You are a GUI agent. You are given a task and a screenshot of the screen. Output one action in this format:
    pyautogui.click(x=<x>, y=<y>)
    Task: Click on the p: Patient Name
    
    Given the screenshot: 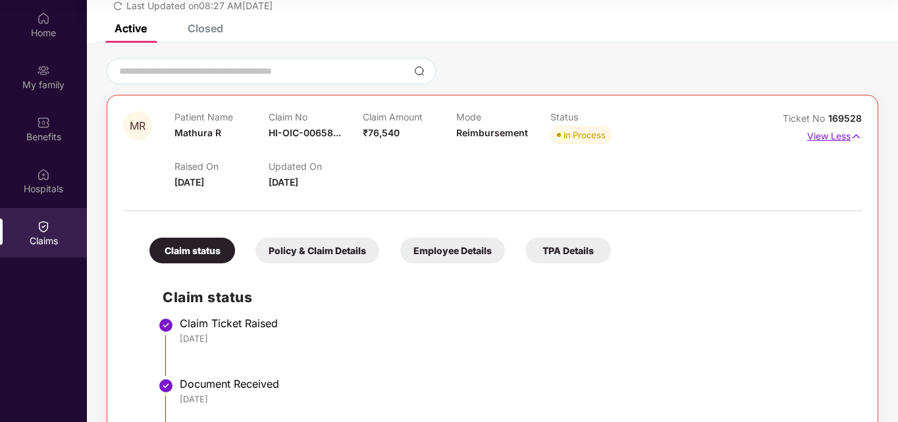 What is the action you would take?
    pyautogui.click(x=221, y=116)
    